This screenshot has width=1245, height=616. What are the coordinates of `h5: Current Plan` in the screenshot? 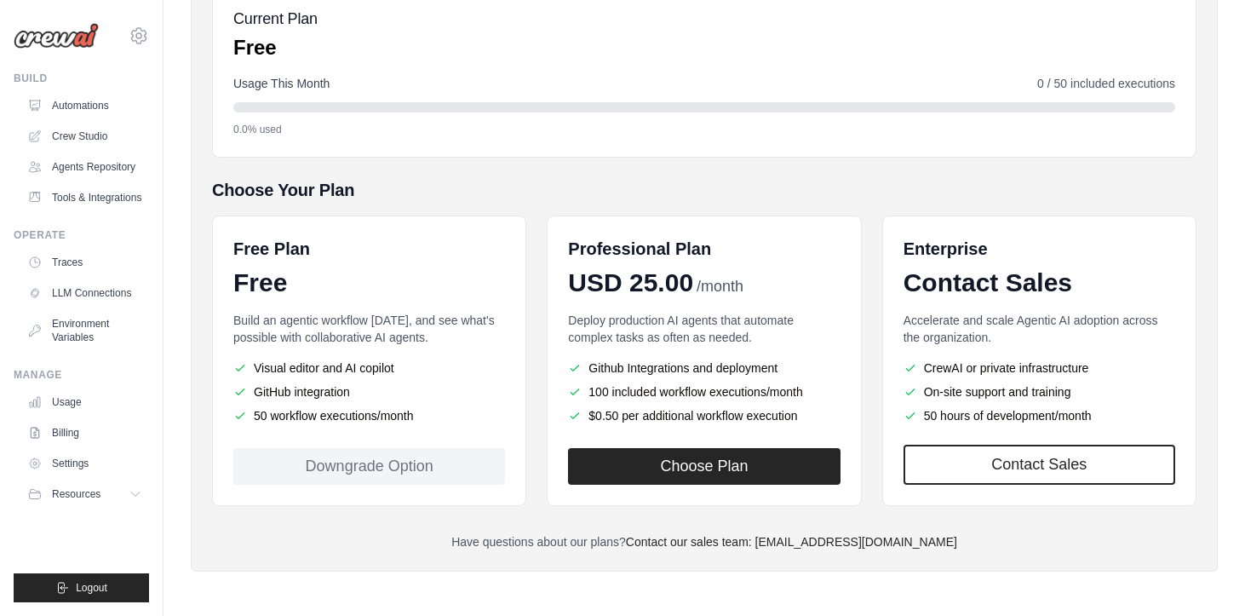 It's located at (275, 19).